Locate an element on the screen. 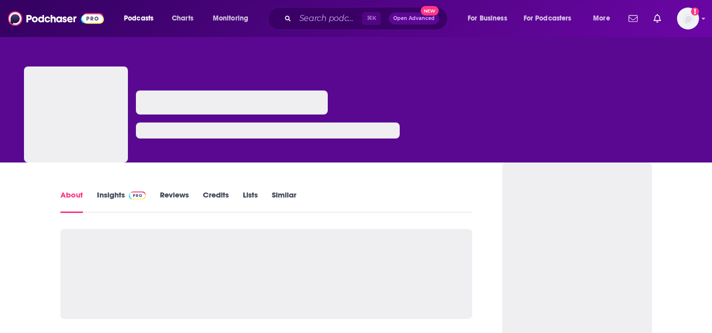 The image size is (712, 333). span: For Business is located at coordinates (487, 18).